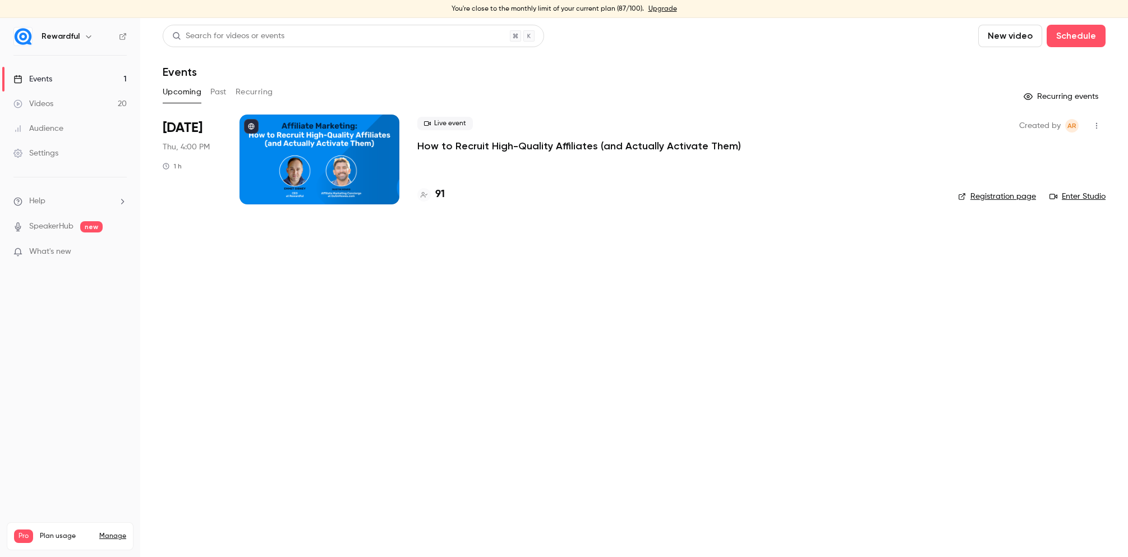 Image resolution: width=1128 pixels, height=557 pixels. Describe the element at coordinates (33, 79) in the screenshot. I see `div: Events` at that location.